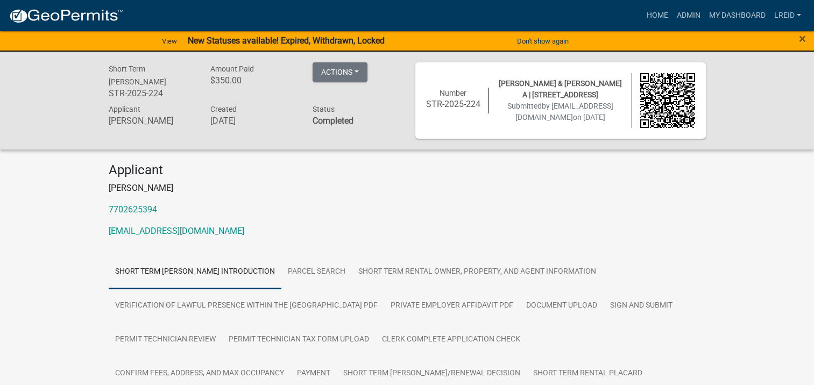 This screenshot has height=385, width=814. What do you see at coordinates (165, 340) in the screenshot?
I see `a: Permit Technician Review` at bounding box center [165, 340].